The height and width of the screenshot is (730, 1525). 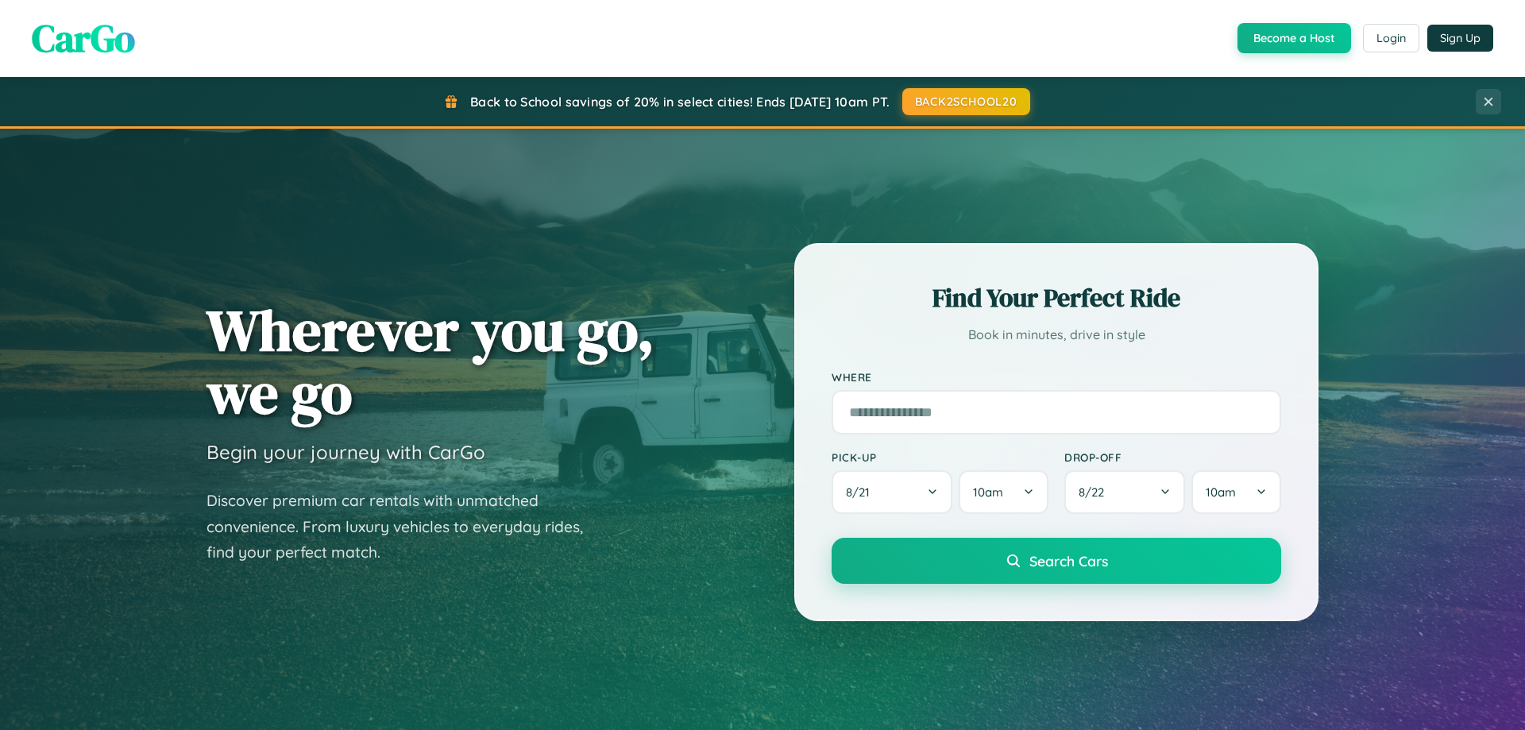 I want to click on span: 8 / 22, so click(x=1095, y=492).